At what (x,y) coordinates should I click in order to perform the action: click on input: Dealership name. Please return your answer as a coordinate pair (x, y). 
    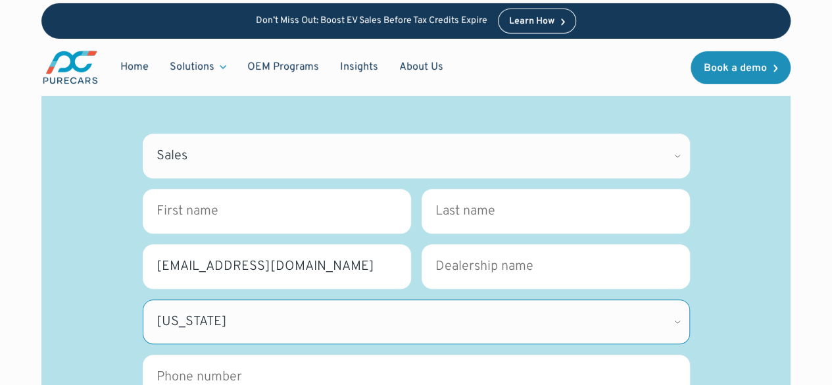
    Looking at the image, I should click on (556, 266).